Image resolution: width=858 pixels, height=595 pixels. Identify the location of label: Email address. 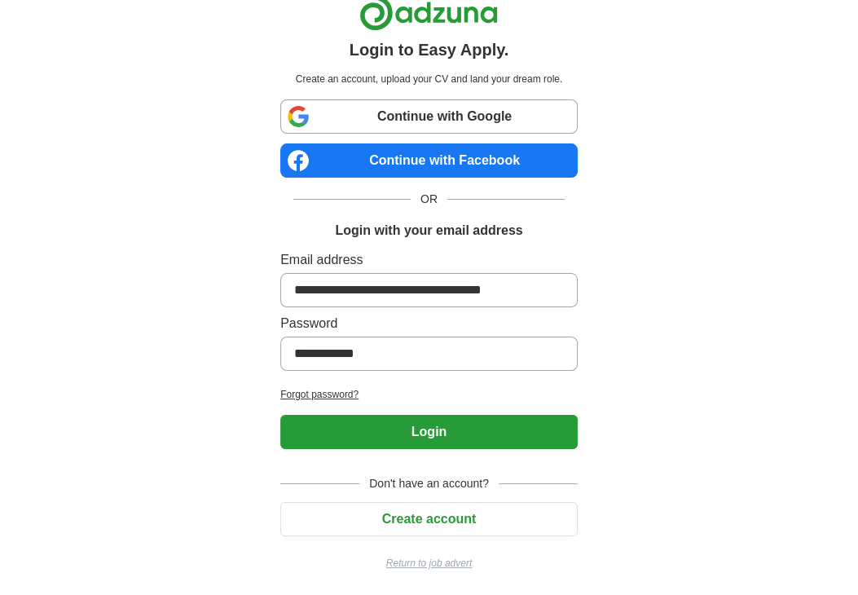
(429, 260).